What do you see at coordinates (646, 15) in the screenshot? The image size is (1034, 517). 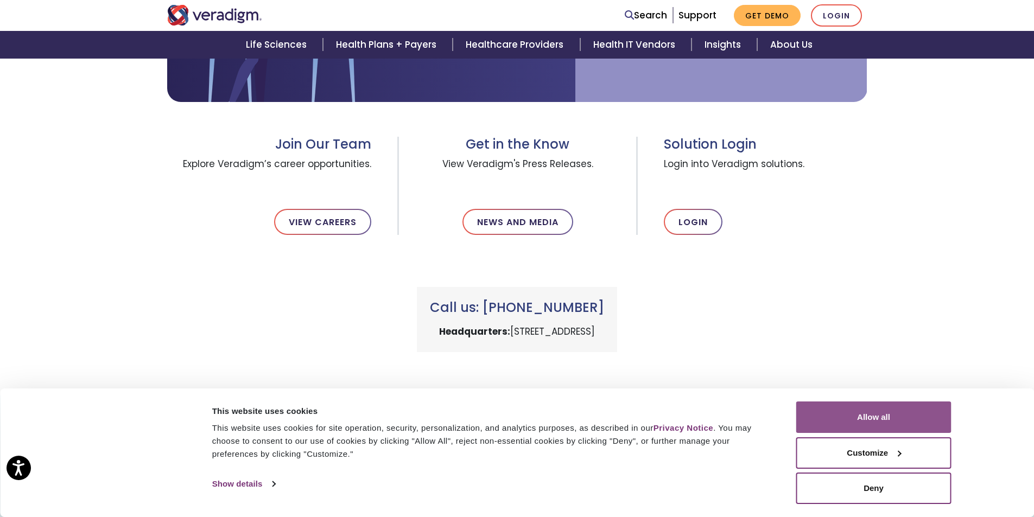 I see `a: Search` at bounding box center [646, 15].